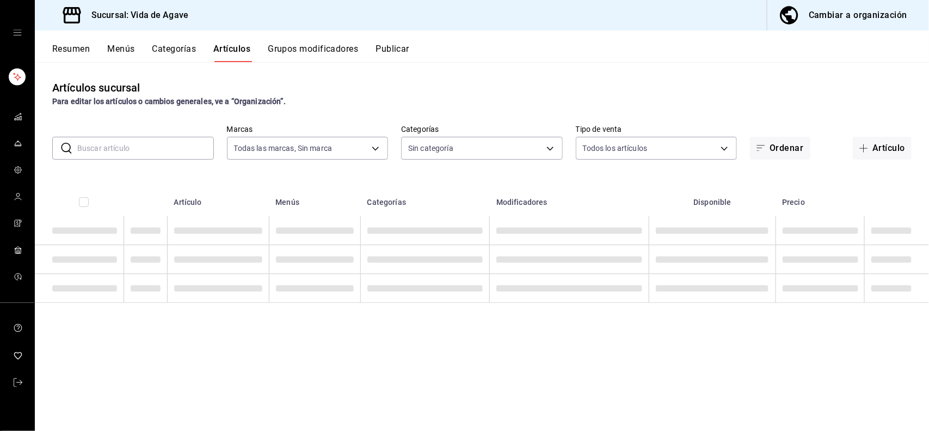  Describe the element at coordinates (425, 199) in the screenshot. I see `th: Categorías` at that location.